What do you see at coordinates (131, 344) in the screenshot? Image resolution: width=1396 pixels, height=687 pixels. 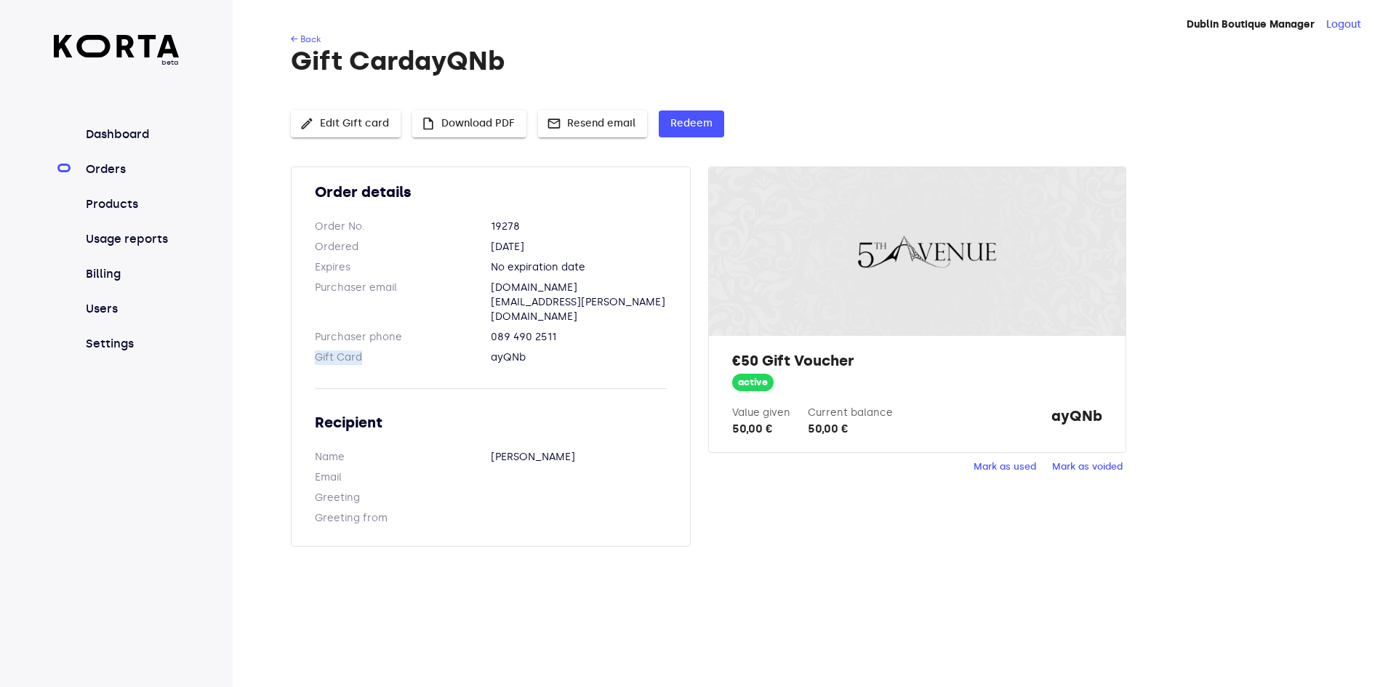 I see `a: Settings` at bounding box center [131, 344].